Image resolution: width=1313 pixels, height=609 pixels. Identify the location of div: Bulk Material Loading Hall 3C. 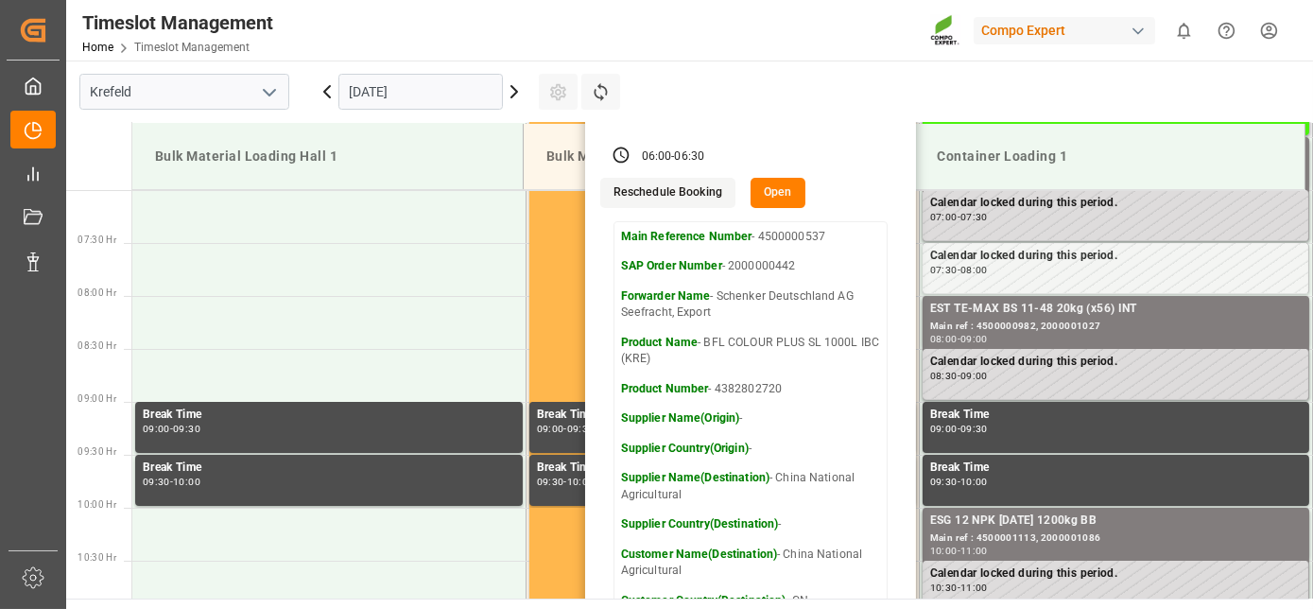
(718, 156).